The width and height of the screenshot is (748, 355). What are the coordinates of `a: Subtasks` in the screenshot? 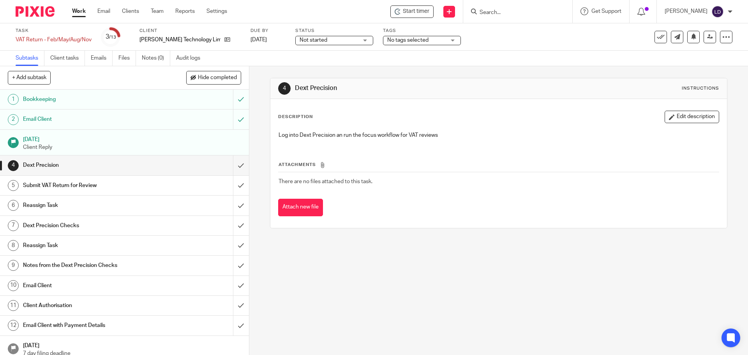 It's located at (30, 58).